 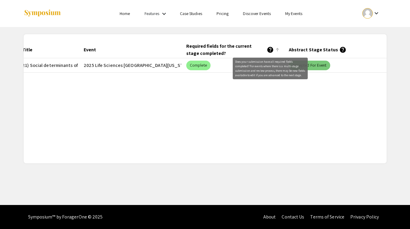 What do you see at coordinates (270, 68) in the screenshot?
I see `div: Does your submission have all required fields completed? For events where there is a multi-stage ...` at bounding box center [270, 68].